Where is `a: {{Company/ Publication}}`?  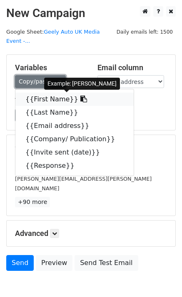
a: {{Company/ Publication}} is located at coordinates (74, 139).